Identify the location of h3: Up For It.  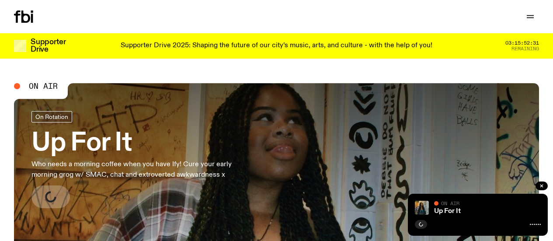
(143, 143).